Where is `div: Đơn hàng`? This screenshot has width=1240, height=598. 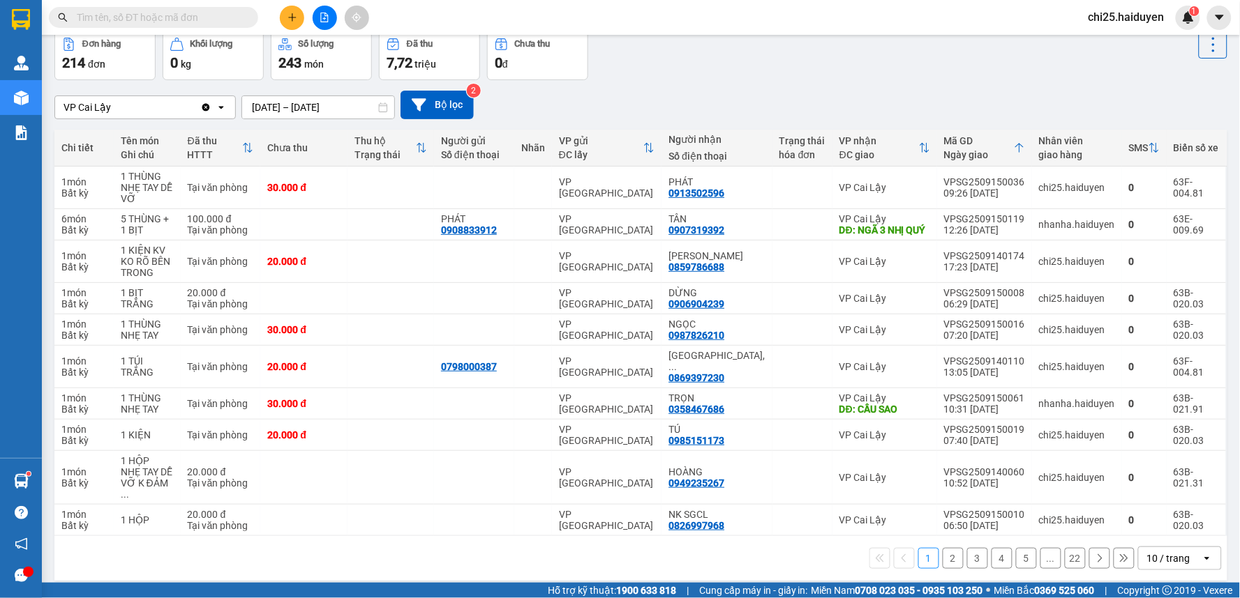 div: Đơn hàng is located at coordinates (101, 44).